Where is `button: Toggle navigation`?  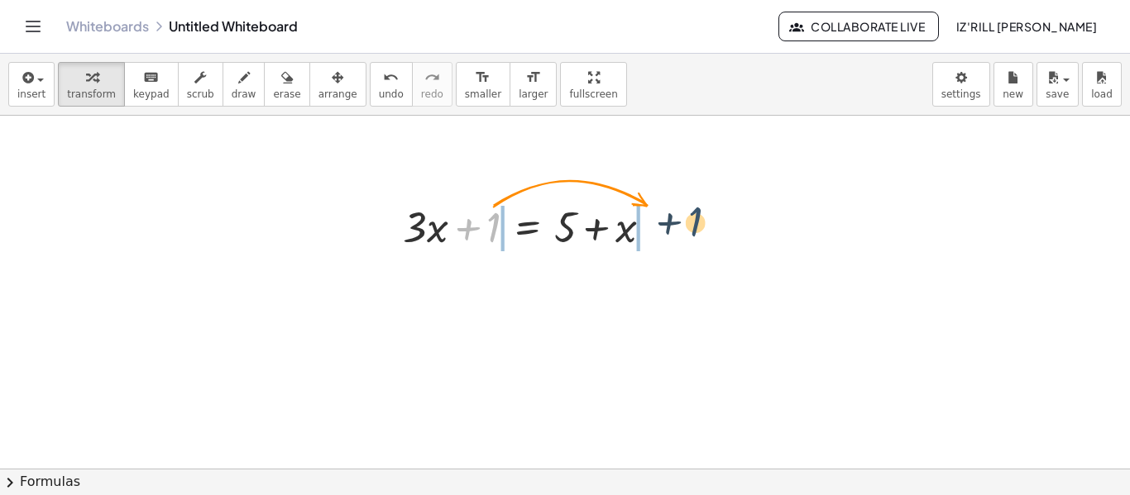 button: Toggle navigation is located at coordinates (33, 26).